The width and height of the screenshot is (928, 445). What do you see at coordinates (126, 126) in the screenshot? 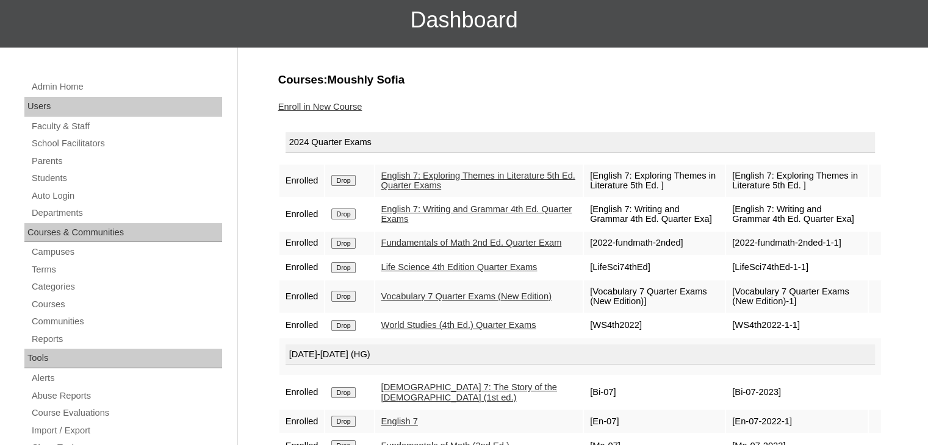
I see `a: Faculty & Staff` at bounding box center [126, 126].